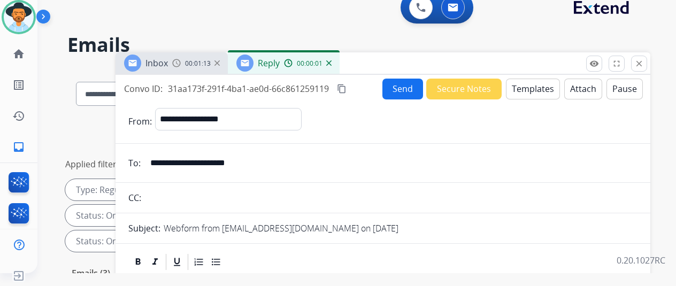 This screenshot has height=286, width=676. What do you see at coordinates (138, 262) in the screenshot?
I see `div: Bold` at bounding box center [138, 262].